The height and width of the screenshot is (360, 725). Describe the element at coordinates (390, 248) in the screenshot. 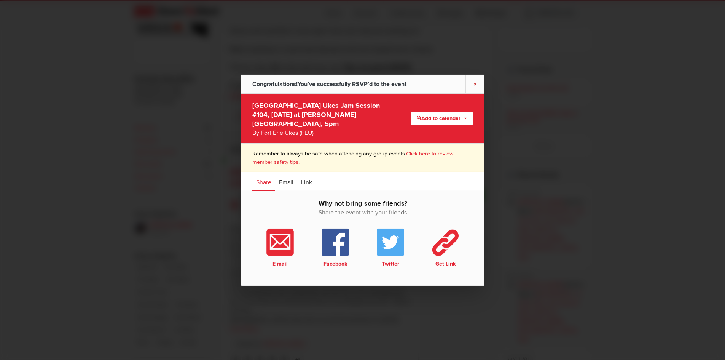

I see `a: Twitter` at that location.